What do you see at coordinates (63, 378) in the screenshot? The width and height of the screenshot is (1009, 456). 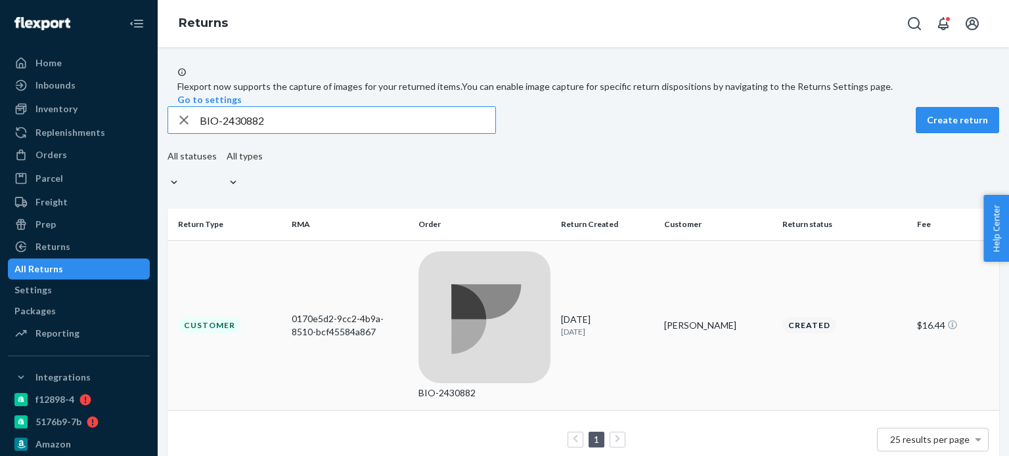 I see `div: Integrations` at bounding box center [63, 378].